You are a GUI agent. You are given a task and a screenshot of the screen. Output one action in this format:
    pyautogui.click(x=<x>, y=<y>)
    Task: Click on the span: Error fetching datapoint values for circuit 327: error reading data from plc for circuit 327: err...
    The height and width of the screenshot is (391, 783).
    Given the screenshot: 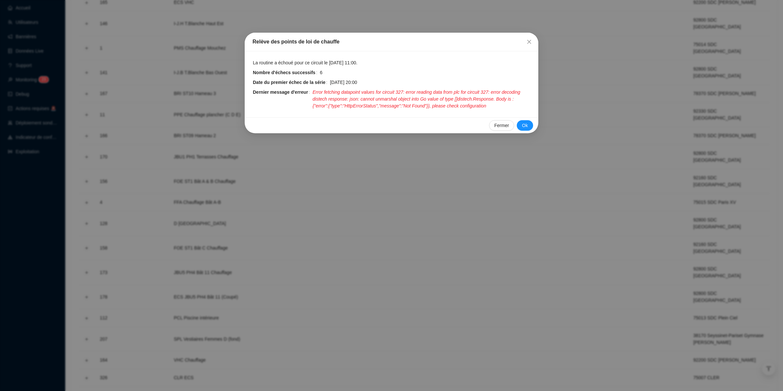 What is the action you would take?
    pyautogui.click(x=422, y=99)
    